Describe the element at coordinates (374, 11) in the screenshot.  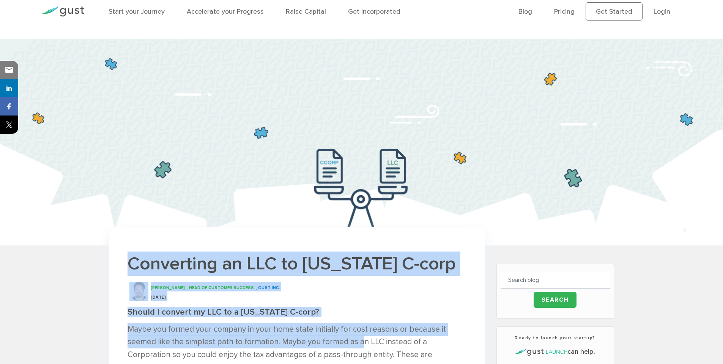
I see `a: Get Incorporated` at that location.